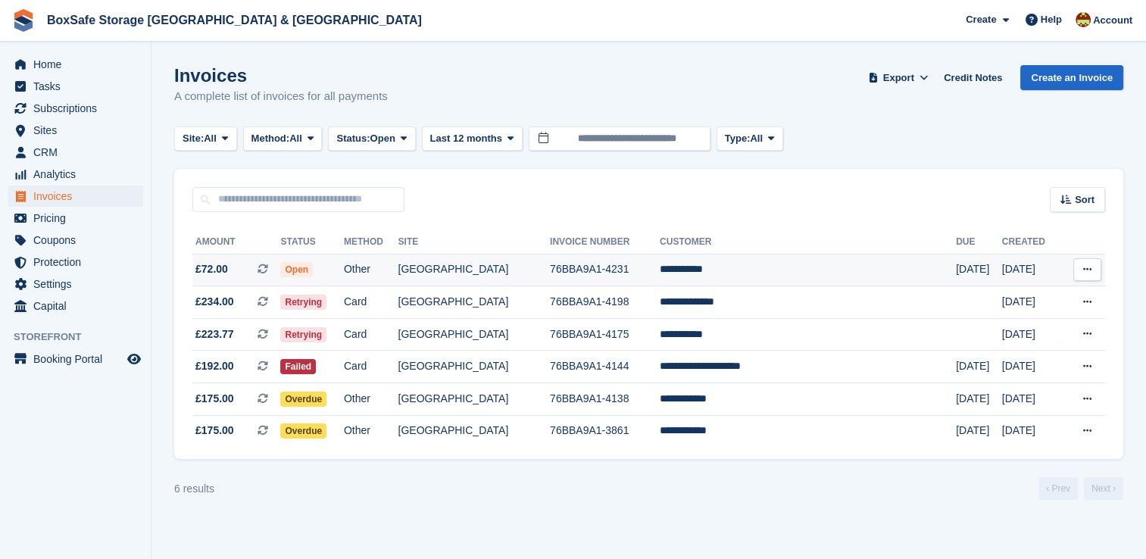  Describe the element at coordinates (808, 242) in the screenshot. I see `th: Customer` at that location.